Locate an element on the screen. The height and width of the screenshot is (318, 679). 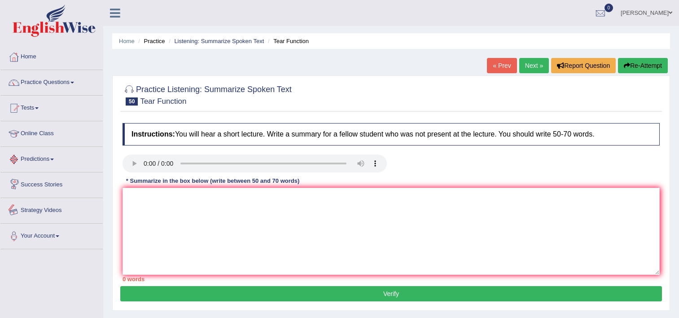
h2: Practice Listening: Summarize Spoken Text is located at coordinates (207, 94).